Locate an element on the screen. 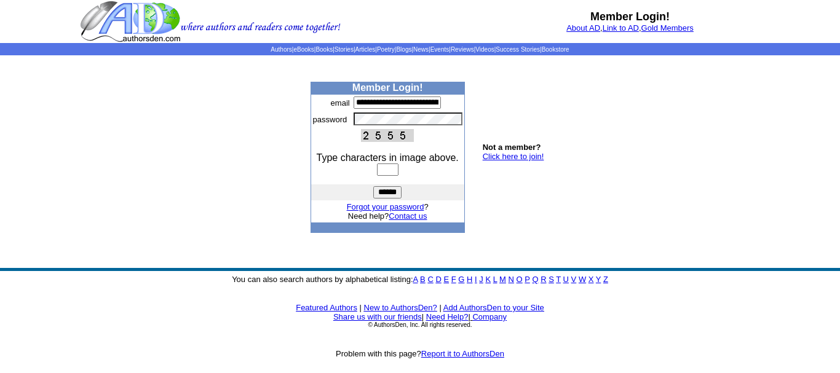 The image size is (840, 373). a: Books is located at coordinates (324, 49).